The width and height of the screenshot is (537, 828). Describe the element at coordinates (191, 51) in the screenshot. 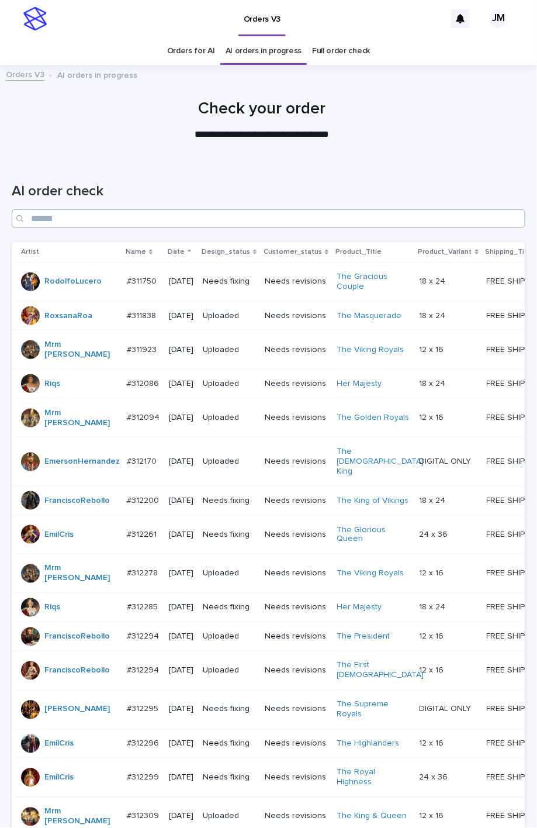

I see `a: Orders for AI` at that location.